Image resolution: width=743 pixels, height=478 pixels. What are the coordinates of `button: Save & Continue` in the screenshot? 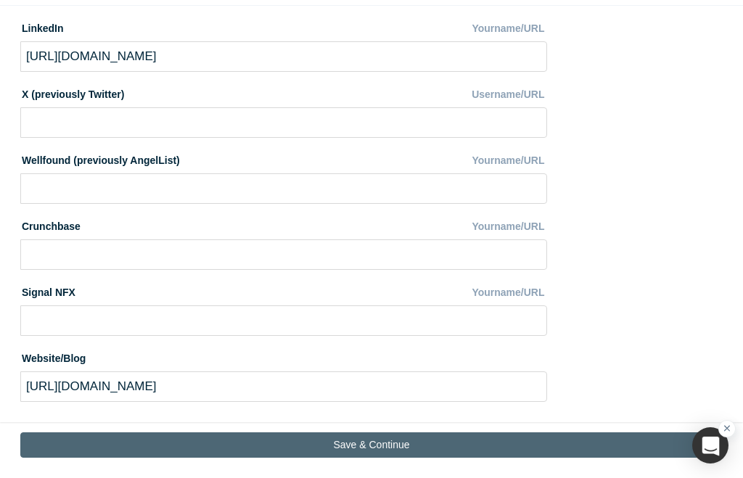 It's located at (371, 445).